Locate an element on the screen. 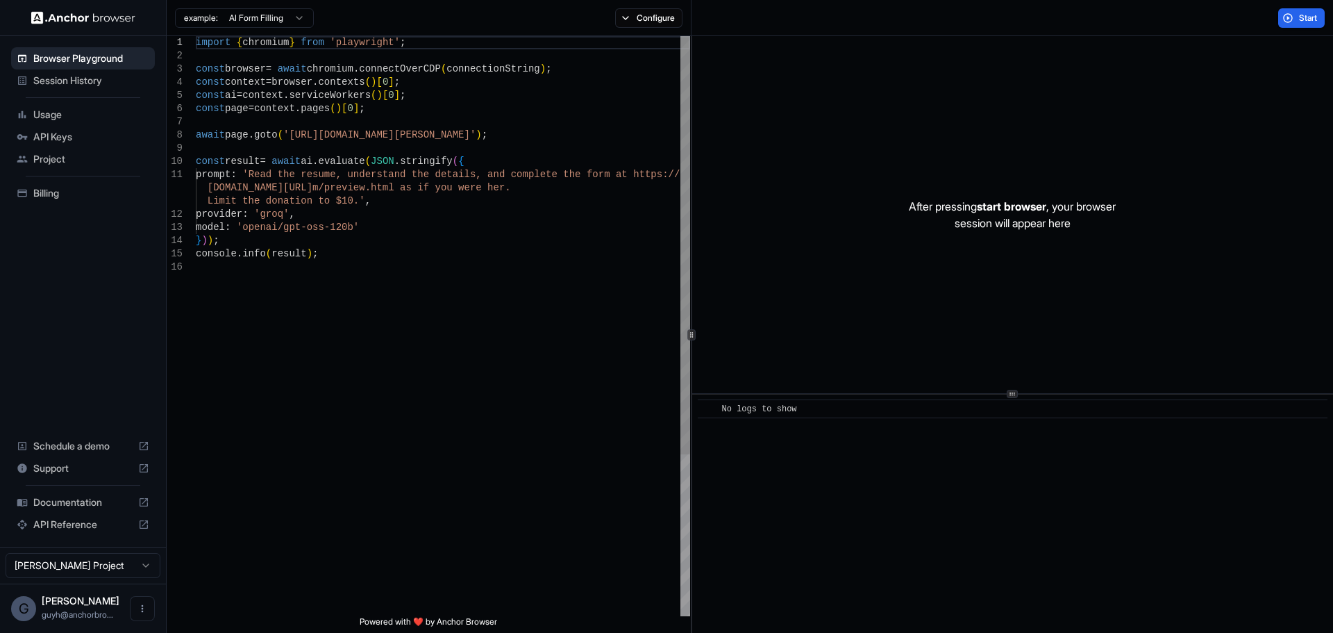 The width and height of the screenshot is (1333, 633). span: start browser is located at coordinates (1012, 206).